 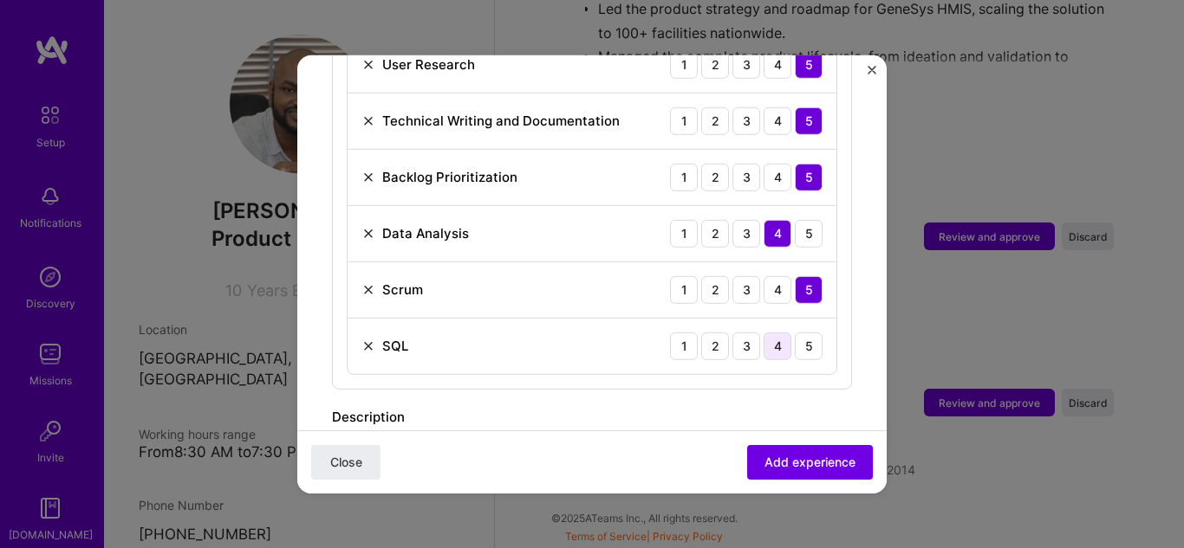 What do you see at coordinates (425, 233) in the screenshot?
I see `div: Data Analysis` at bounding box center [425, 233].